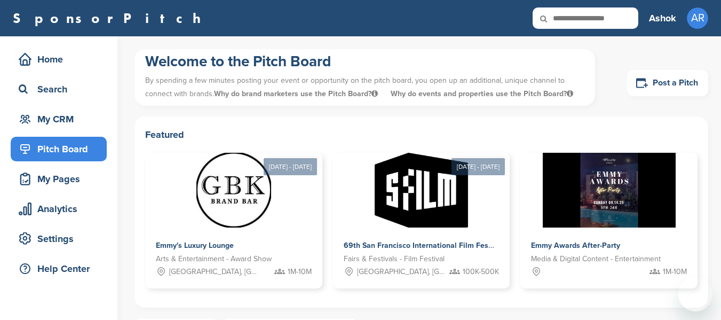  Describe the element at coordinates (59, 268) in the screenshot. I see `a: Help Center` at that location.